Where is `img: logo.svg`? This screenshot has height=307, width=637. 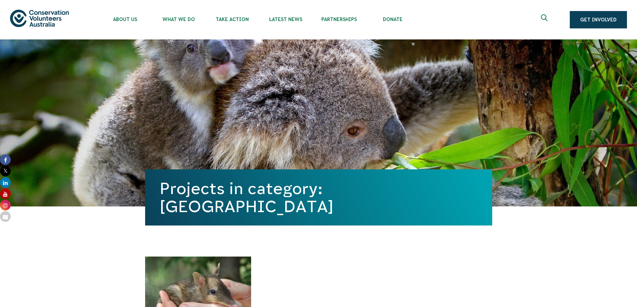 img: logo.svg is located at coordinates (39, 18).